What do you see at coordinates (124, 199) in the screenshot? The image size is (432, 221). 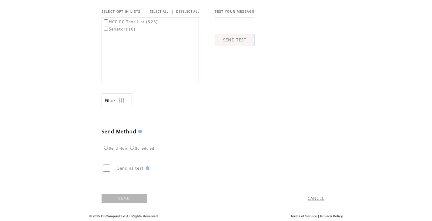 I see `a: SEND` at bounding box center [124, 199].